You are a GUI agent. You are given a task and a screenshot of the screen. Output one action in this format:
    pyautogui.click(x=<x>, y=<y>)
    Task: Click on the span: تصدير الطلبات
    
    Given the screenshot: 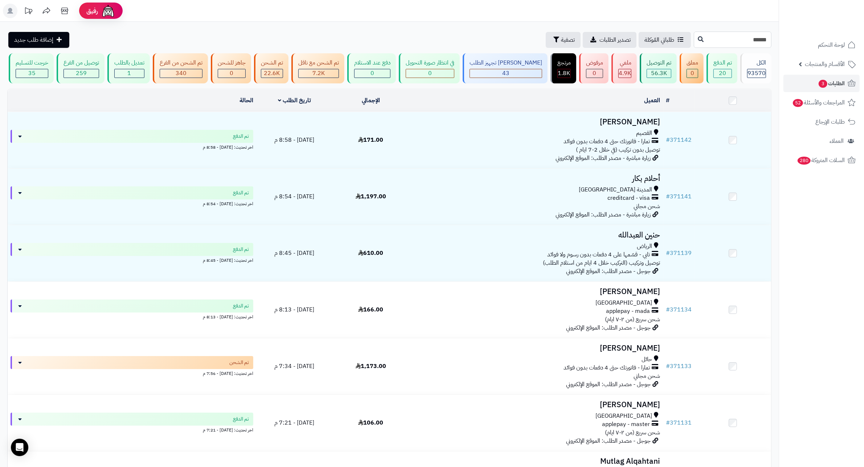 What is the action you would take?
    pyautogui.click(x=615, y=40)
    